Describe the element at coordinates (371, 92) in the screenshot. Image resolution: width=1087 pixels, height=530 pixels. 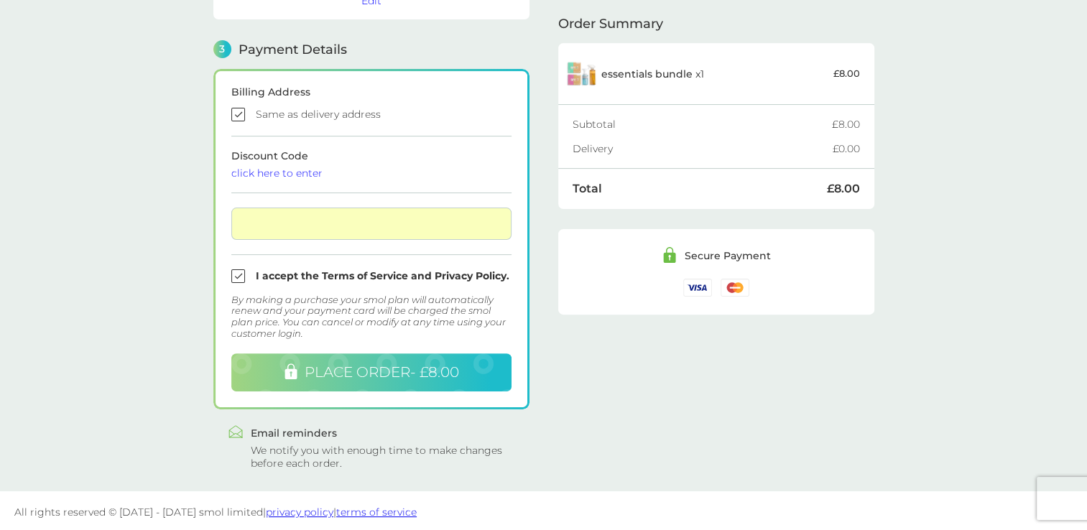
I see `div: Billing Address` at that location.